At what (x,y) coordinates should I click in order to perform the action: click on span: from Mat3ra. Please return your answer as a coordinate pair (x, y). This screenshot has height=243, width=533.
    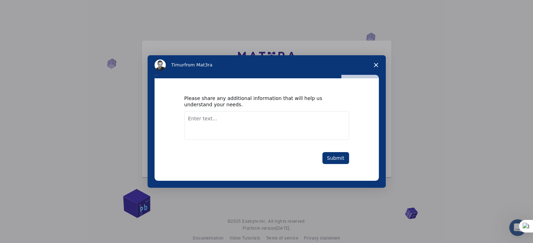
    Looking at the image, I should click on (198, 65).